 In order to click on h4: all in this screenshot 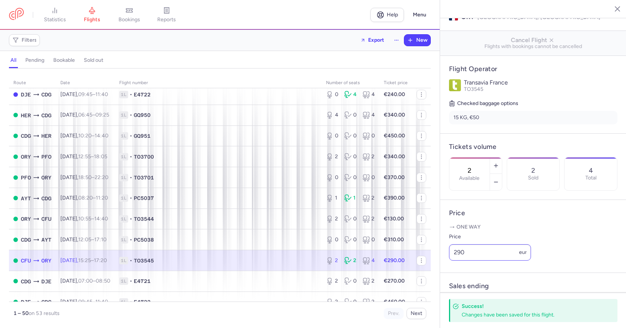, I will do `click(13, 60)`.